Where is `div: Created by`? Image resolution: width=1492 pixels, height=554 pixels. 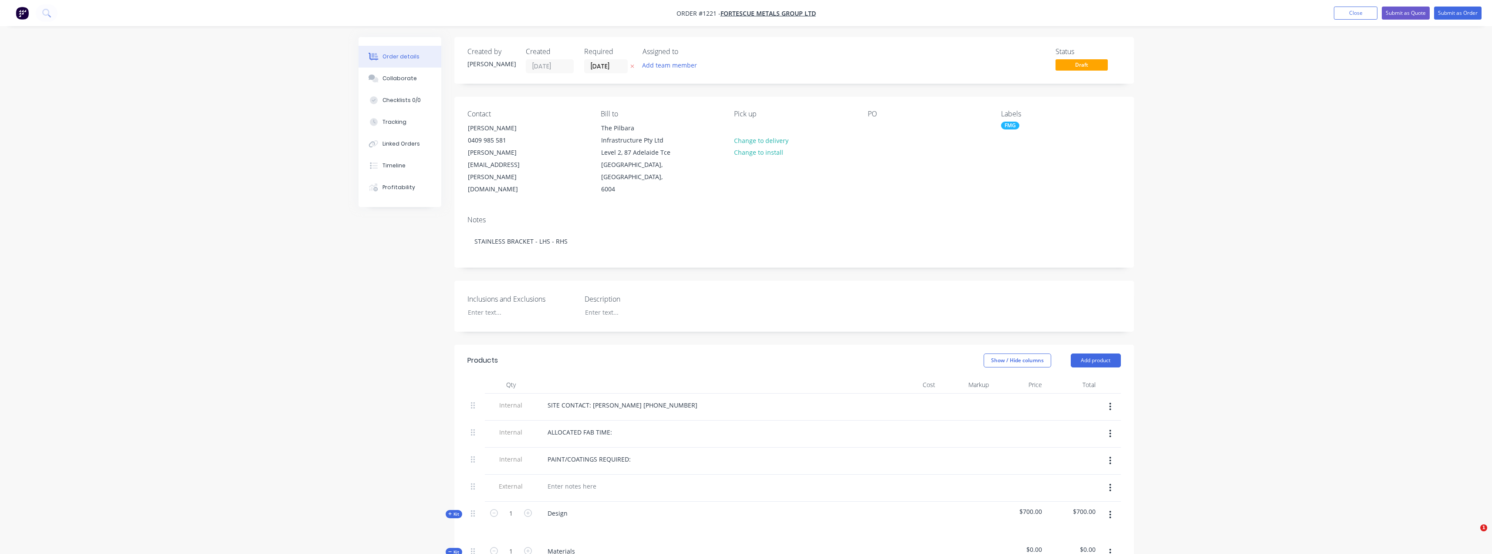
div: Created by is located at coordinates (491, 51).